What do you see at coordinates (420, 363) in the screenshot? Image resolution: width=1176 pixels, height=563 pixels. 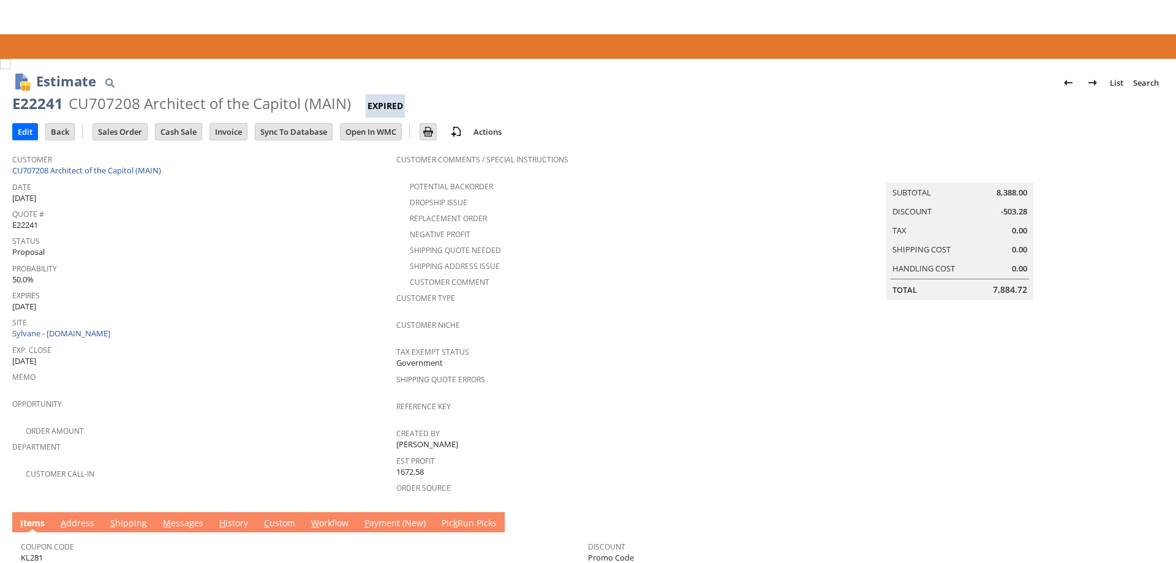 I see `span: Government` at bounding box center [420, 363].